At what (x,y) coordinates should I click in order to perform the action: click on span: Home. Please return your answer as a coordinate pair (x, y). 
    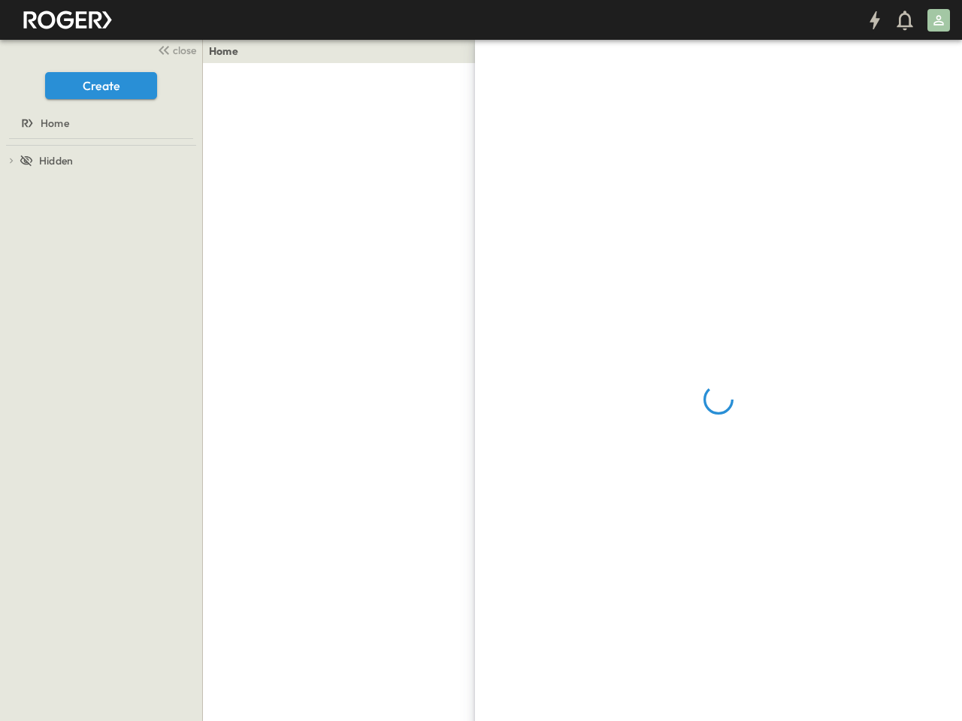
    Looking at the image, I should click on (55, 123).